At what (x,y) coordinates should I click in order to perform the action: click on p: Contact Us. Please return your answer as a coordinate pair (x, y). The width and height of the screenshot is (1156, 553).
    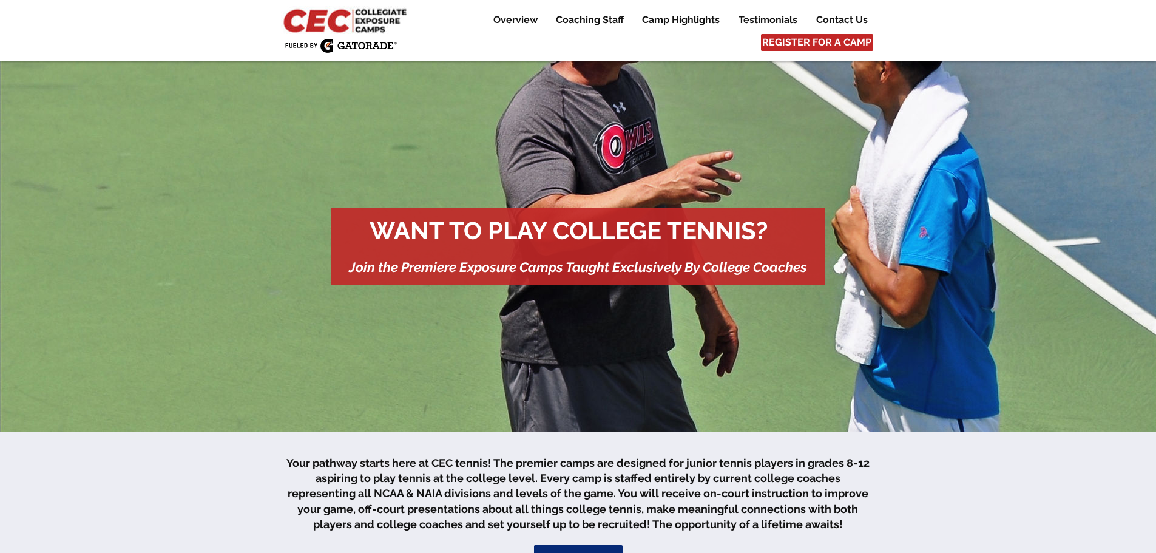
    Looking at the image, I should click on (841, 20).